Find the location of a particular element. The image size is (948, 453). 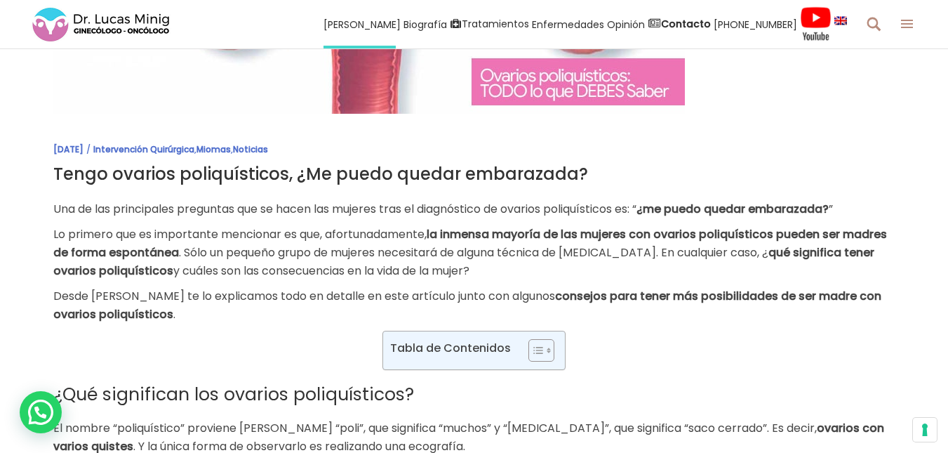

p: Tabla de Contenidos is located at coordinates (451, 347).